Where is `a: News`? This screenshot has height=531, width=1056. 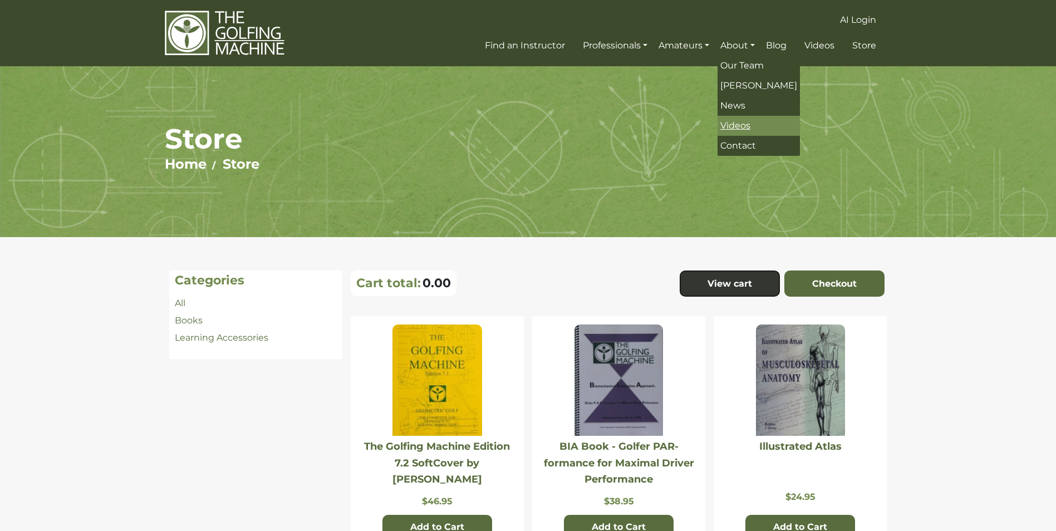
a: News is located at coordinates (759, 106).